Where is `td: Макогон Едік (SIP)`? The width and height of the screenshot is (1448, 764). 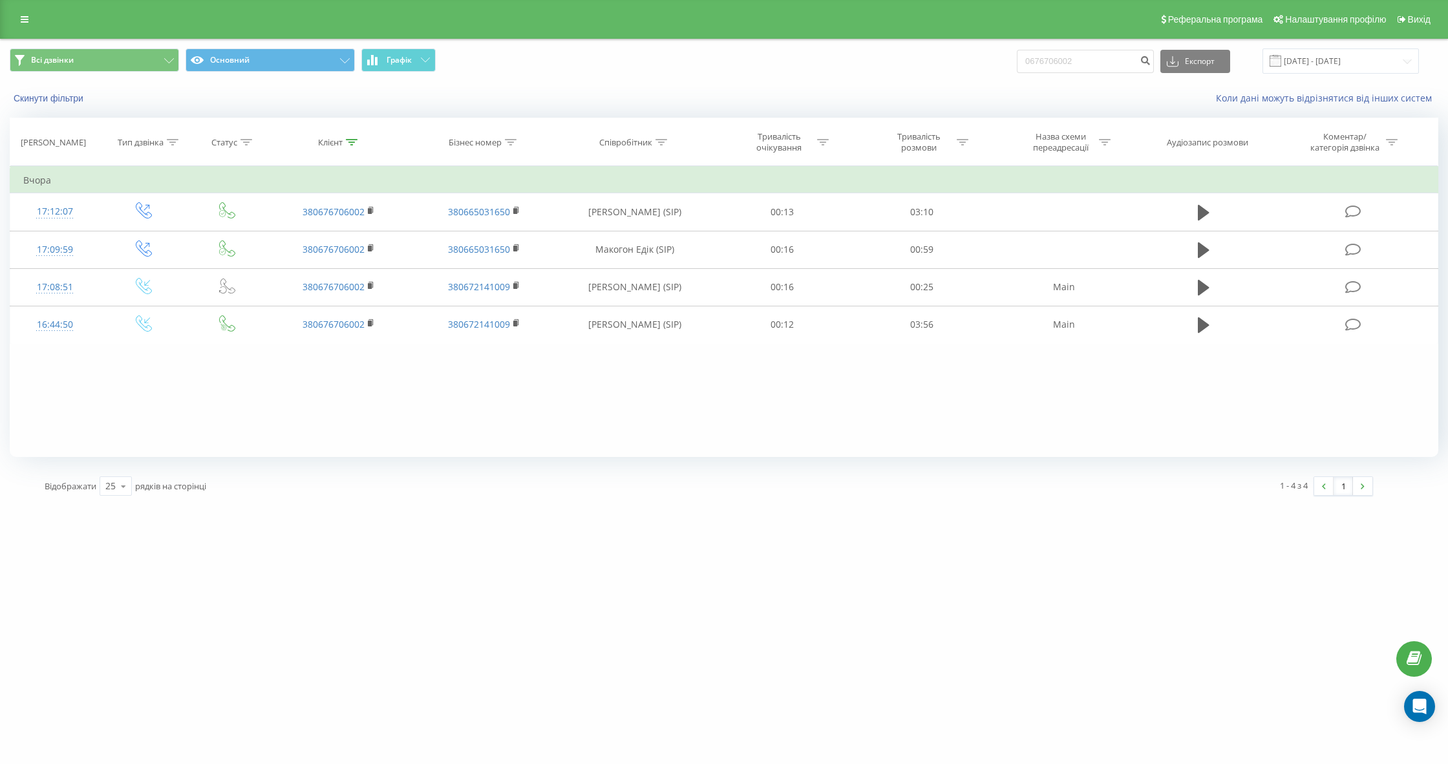
td: Макогон Едік (SIP) is located at coordinates (635, 249).